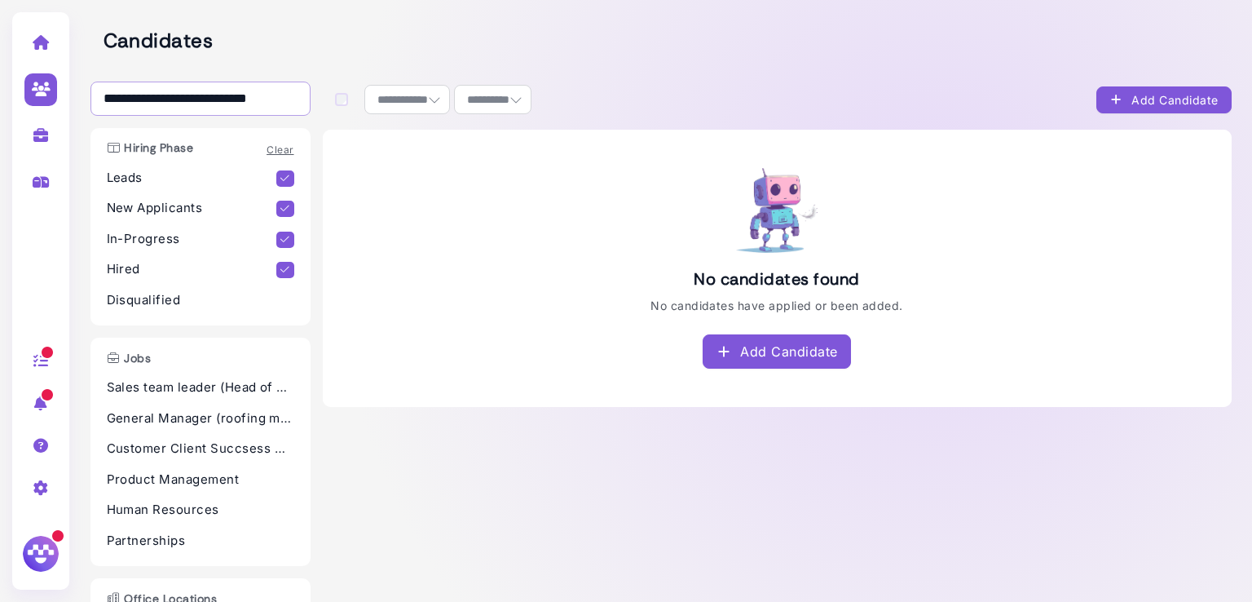  Describe the element at coordinates (150, 148) in the screenshot. I see `h3: Hiring Phase` at that location.